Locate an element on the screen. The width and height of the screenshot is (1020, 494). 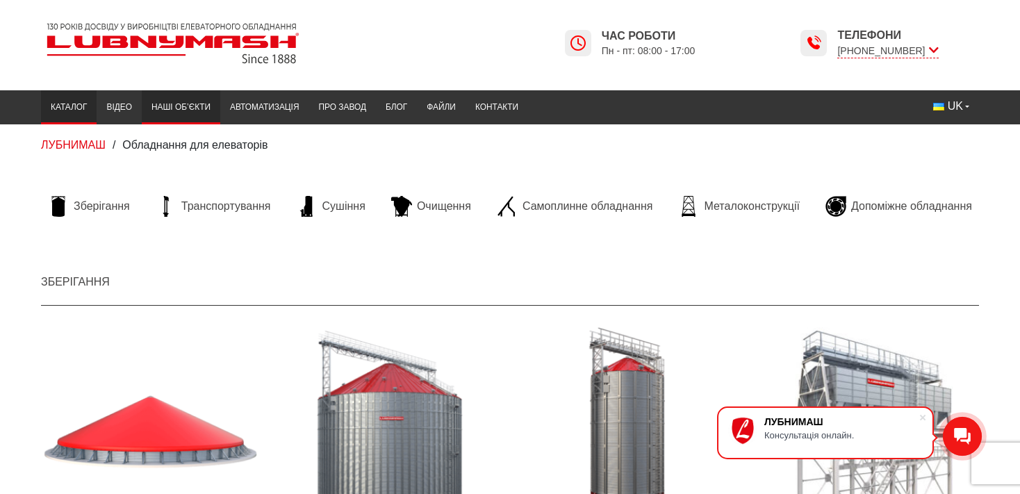
a: Відео is located at coordinates (119, 107).